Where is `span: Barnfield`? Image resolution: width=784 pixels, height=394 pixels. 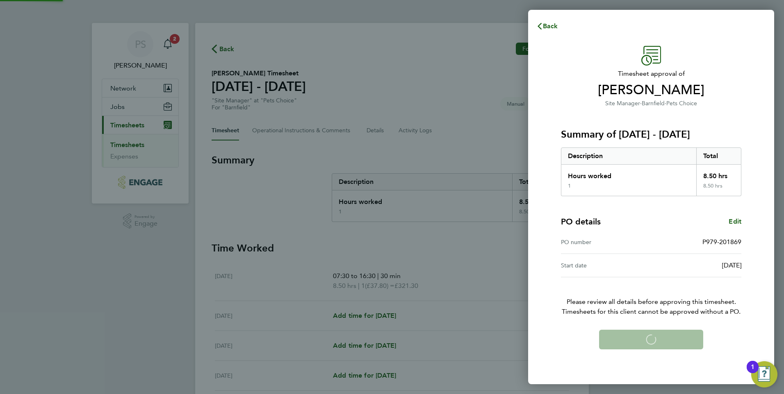
span: Barnfield is located at coordinates (653, 103).